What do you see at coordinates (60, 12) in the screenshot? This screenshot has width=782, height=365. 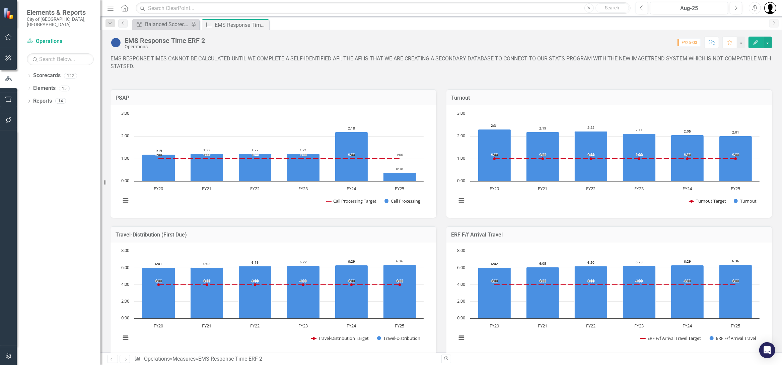 I see `span: Elements & Reports` at bounding box center [60, 12].